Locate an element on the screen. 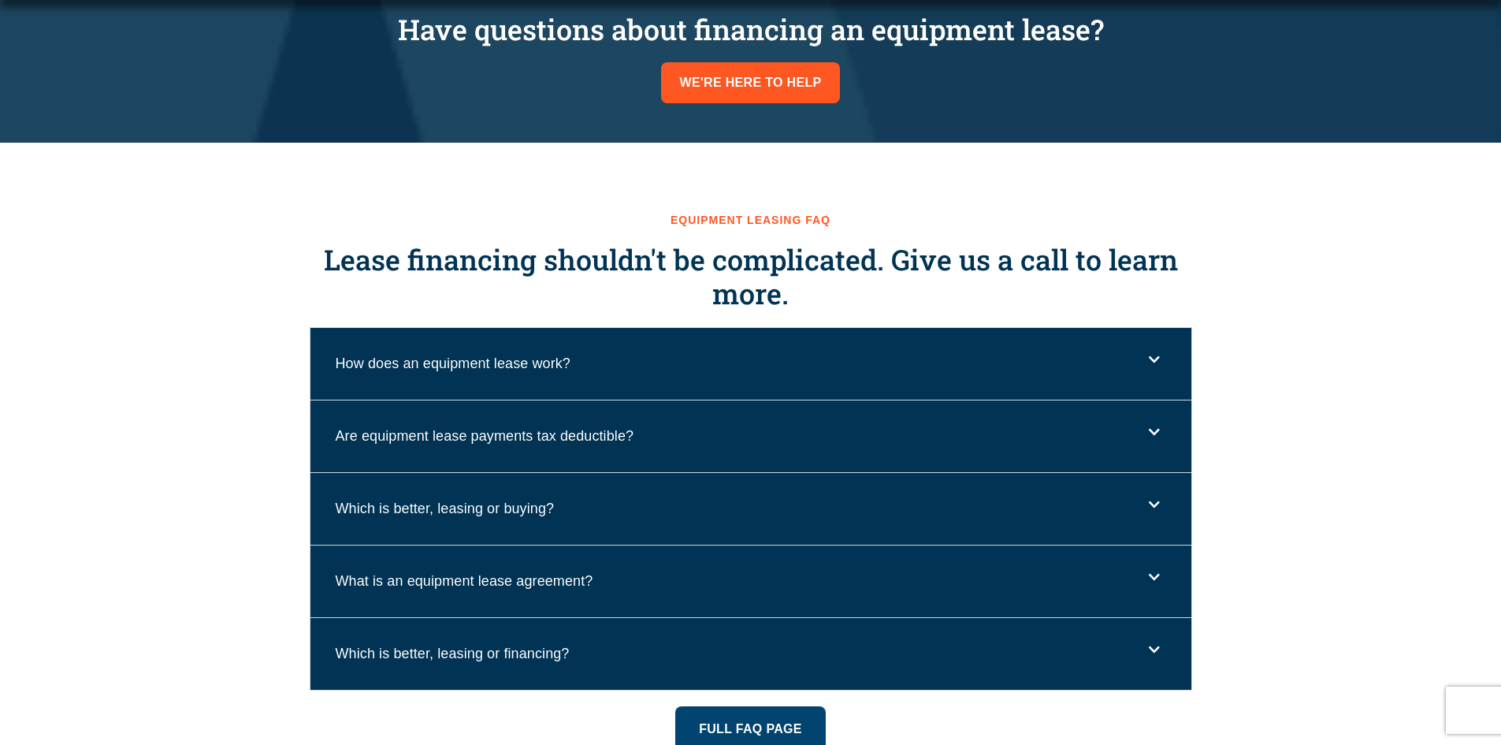 The width and height of the screenshot is (1501, 745). span: Full FAQ page is located at coordinates (750, 729).